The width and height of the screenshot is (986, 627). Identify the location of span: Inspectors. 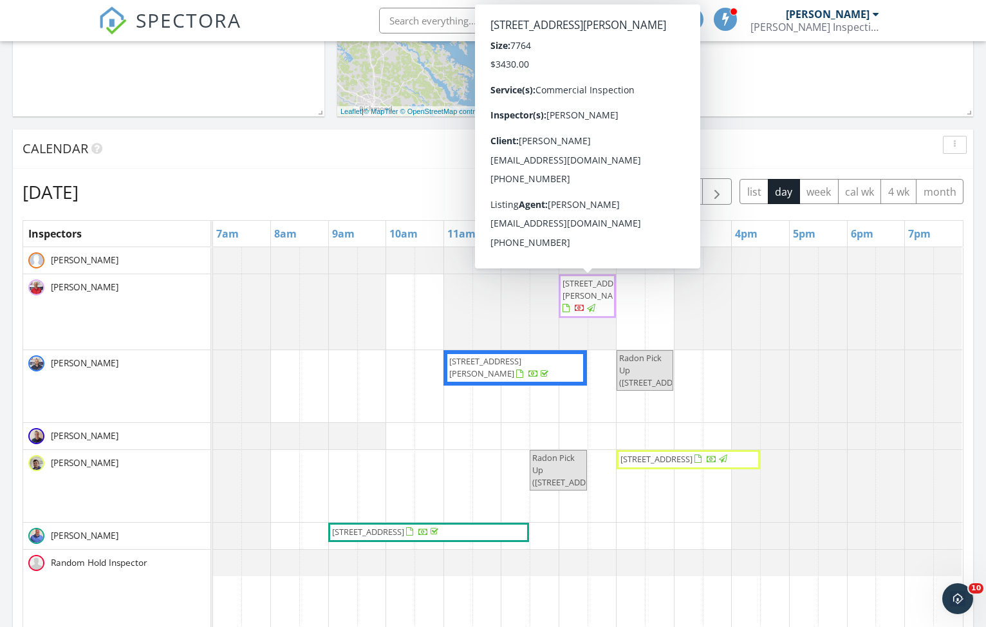
(55, 234).